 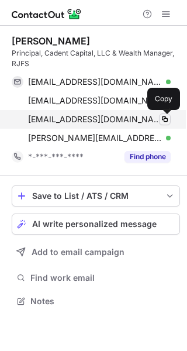 I want to click on button: Add to email campaign, so click(x=96, y=252).